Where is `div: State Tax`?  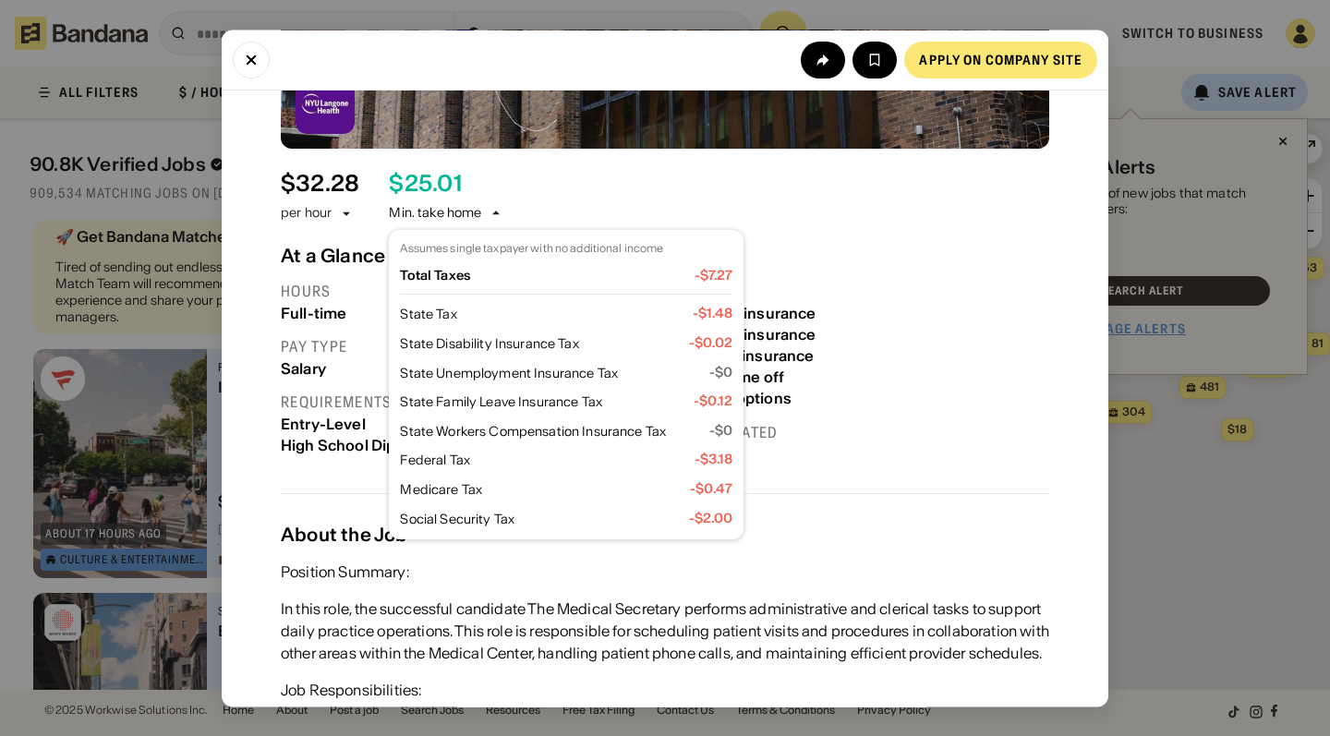 div: State Tax is located at coordinates (546, 316).